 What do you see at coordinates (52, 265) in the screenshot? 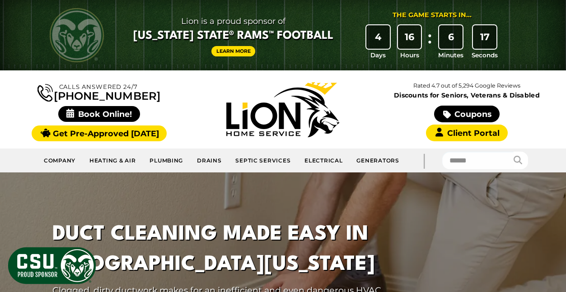
I see `img: CSU Sponsor Badge` at bounding box center [52, 265].